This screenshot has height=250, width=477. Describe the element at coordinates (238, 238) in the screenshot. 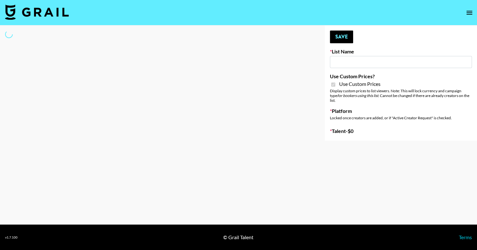

I see `div: © Grail Talent` at that location.